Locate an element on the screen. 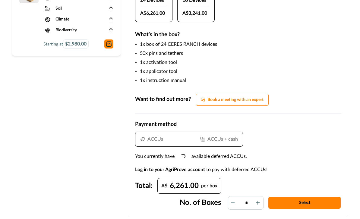 Image resolution: width=360 pixels, height=219 pixels. p: Cash is located at coordinates (185, 139).